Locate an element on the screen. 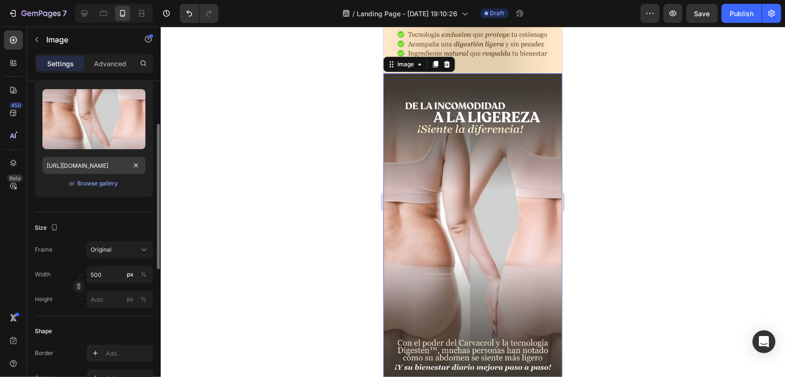 Image resolution: width=785 pixels, height=377 pixels. span: Save is located at coordinates (702, 13).